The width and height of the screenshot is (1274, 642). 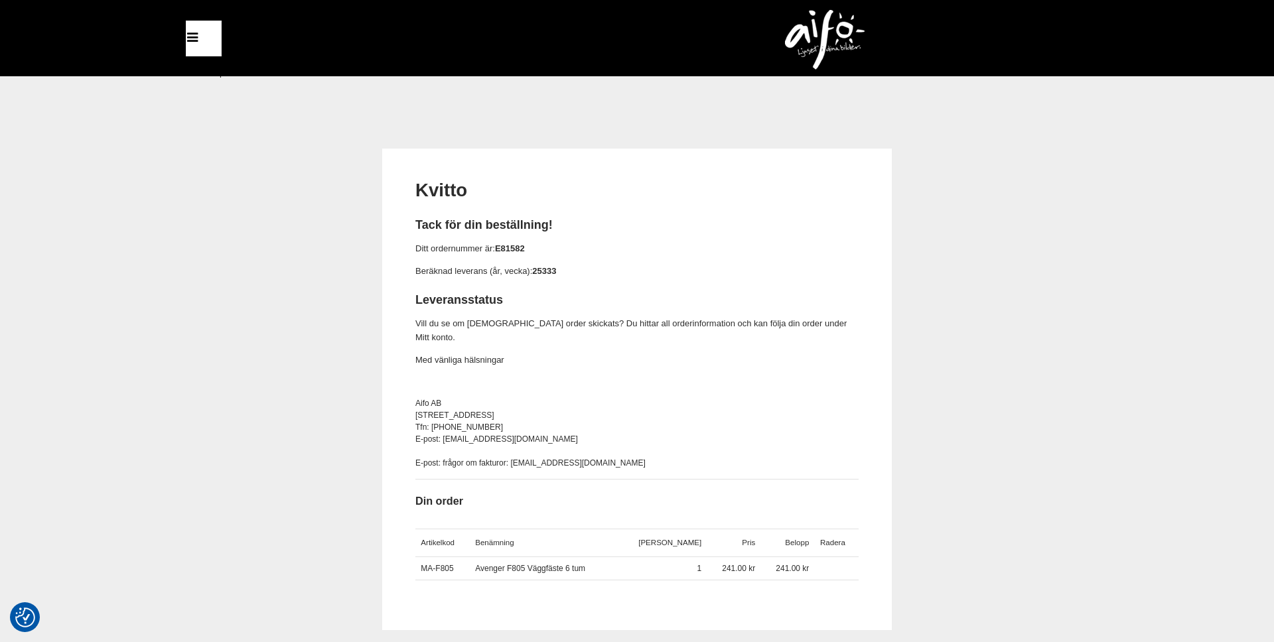 I want to click on span: Pris, so click(x=749, y=543).